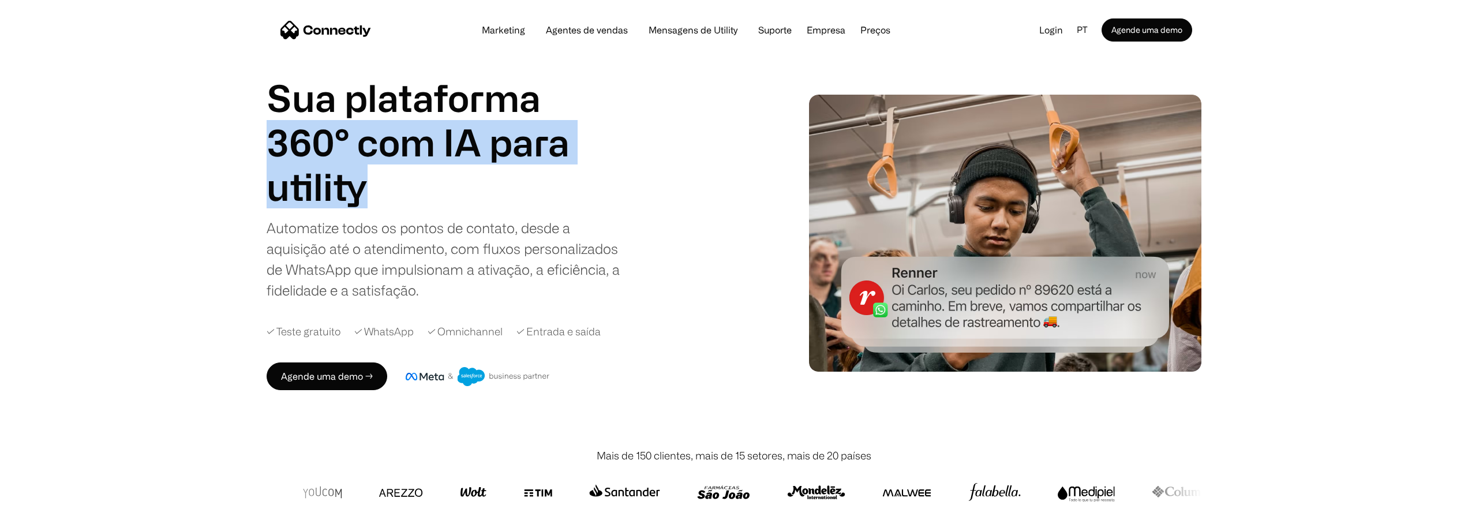  What do you see at coordinates (775, 30) in the screenshot?
I see `a: Suporte` at bounding box center [775, 30].